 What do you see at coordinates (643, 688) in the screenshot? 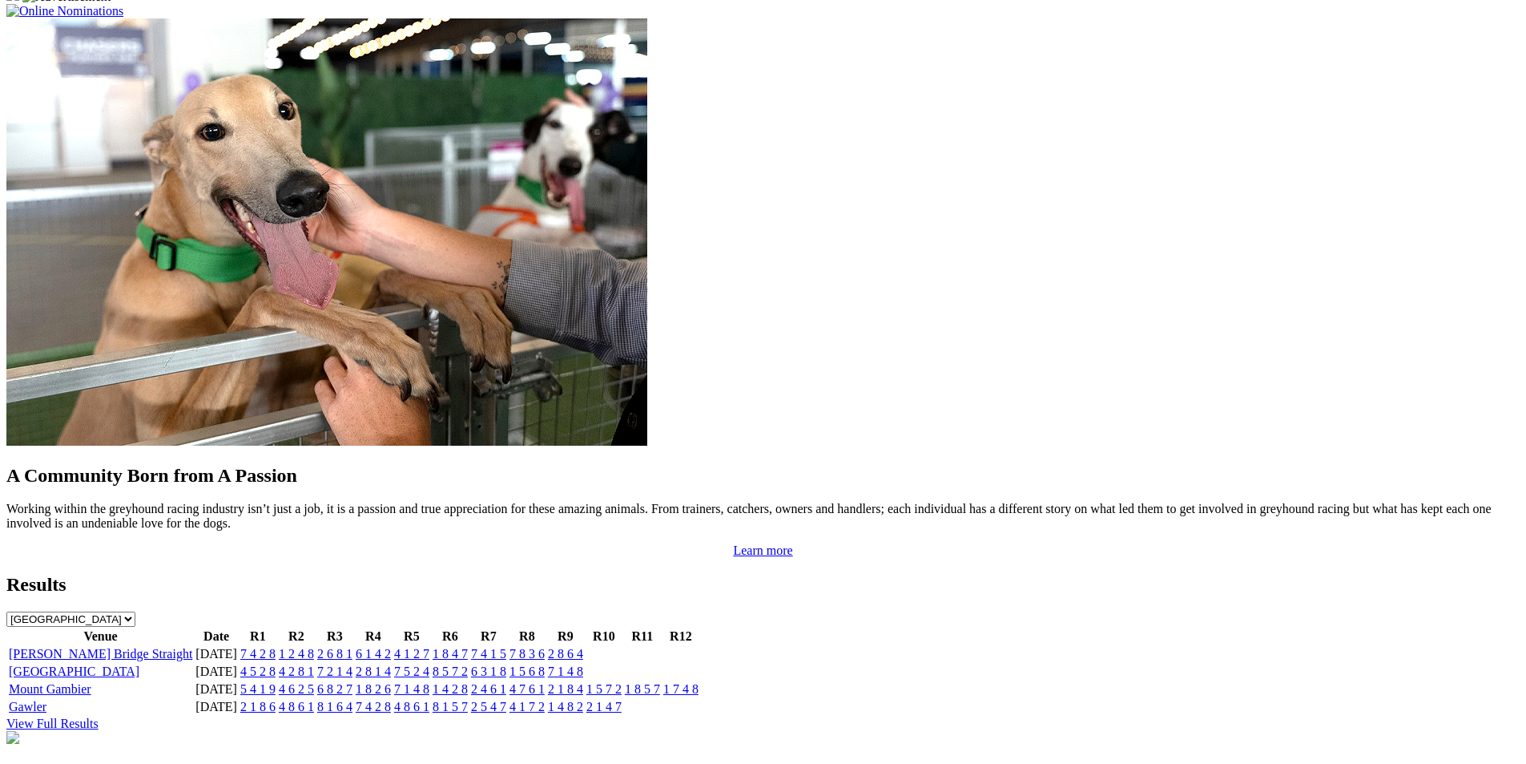
I see `a: 1 8 5 7` at bounding box center [643, 688].